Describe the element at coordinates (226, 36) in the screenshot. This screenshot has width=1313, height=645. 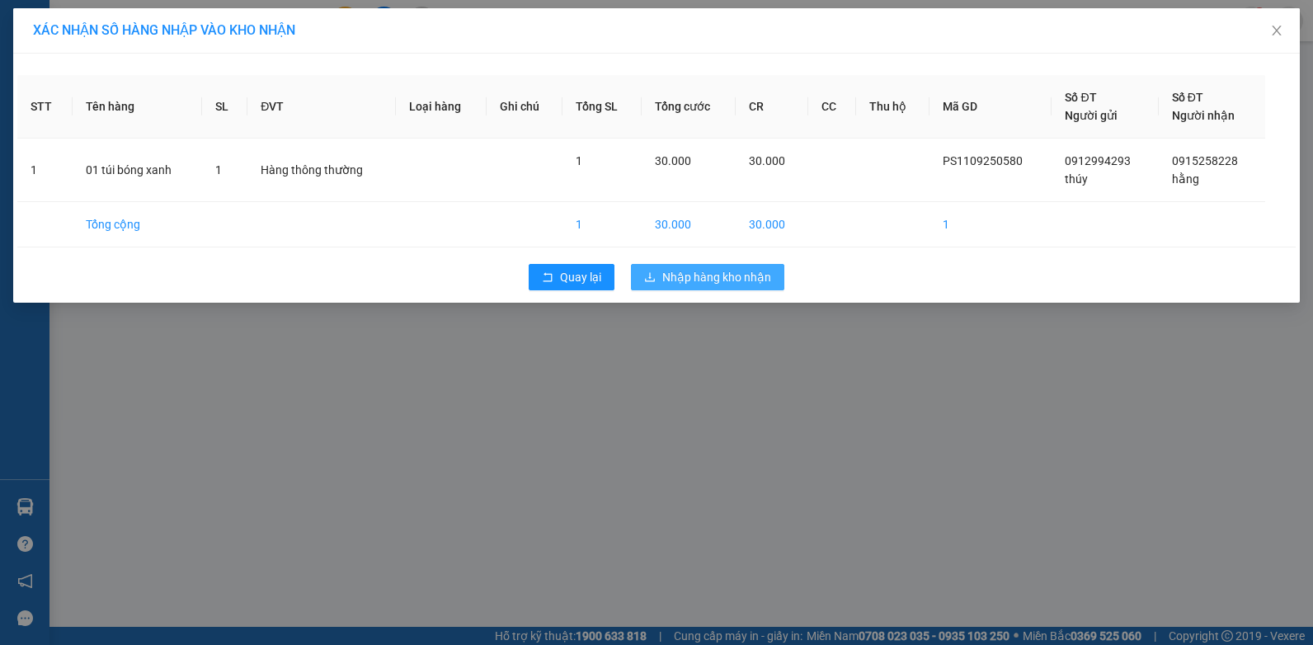
I see `strong: CÔNG TY TNHH VĨNH QUANG` at that location.